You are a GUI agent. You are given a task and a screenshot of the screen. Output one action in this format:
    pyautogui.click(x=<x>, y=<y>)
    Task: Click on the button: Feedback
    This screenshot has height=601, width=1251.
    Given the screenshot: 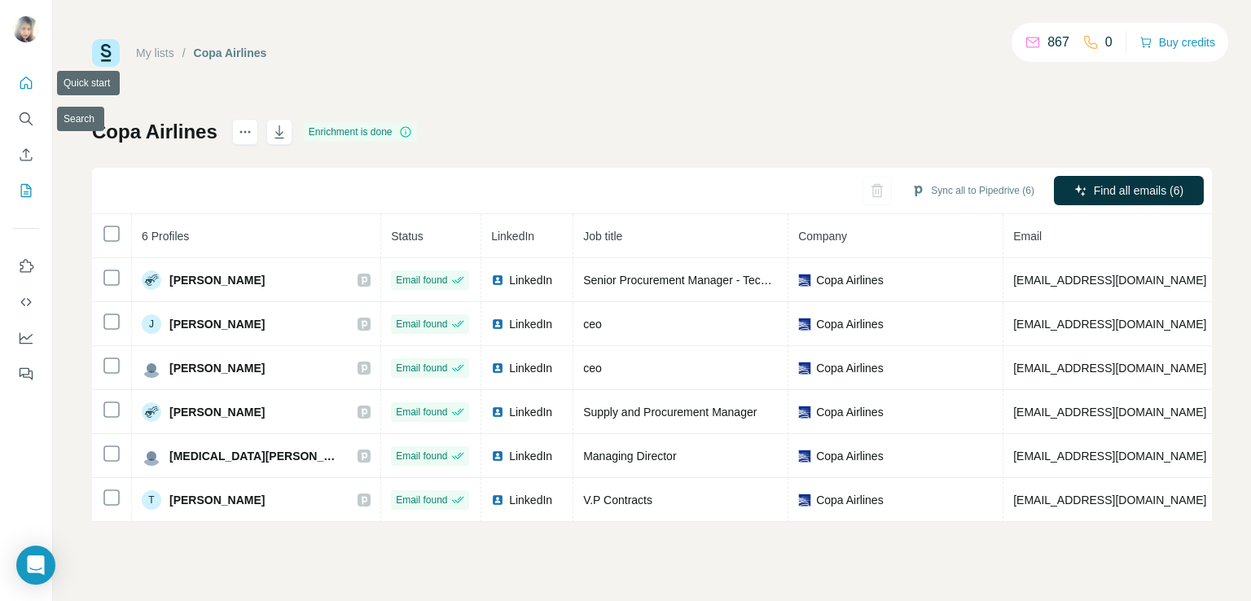 What is the action you would take?
    pyautogui.click(x=26, y=374)
    